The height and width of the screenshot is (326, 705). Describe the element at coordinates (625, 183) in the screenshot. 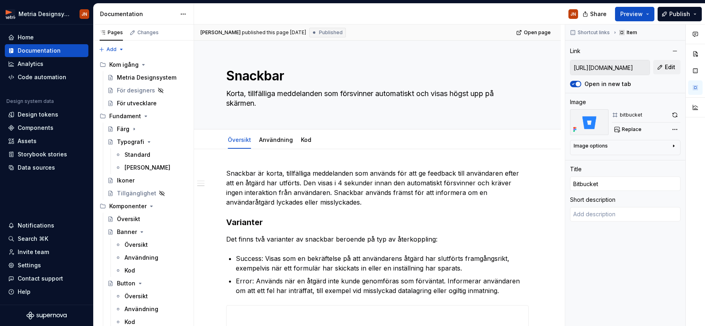

I see `input: Add title` at that location.